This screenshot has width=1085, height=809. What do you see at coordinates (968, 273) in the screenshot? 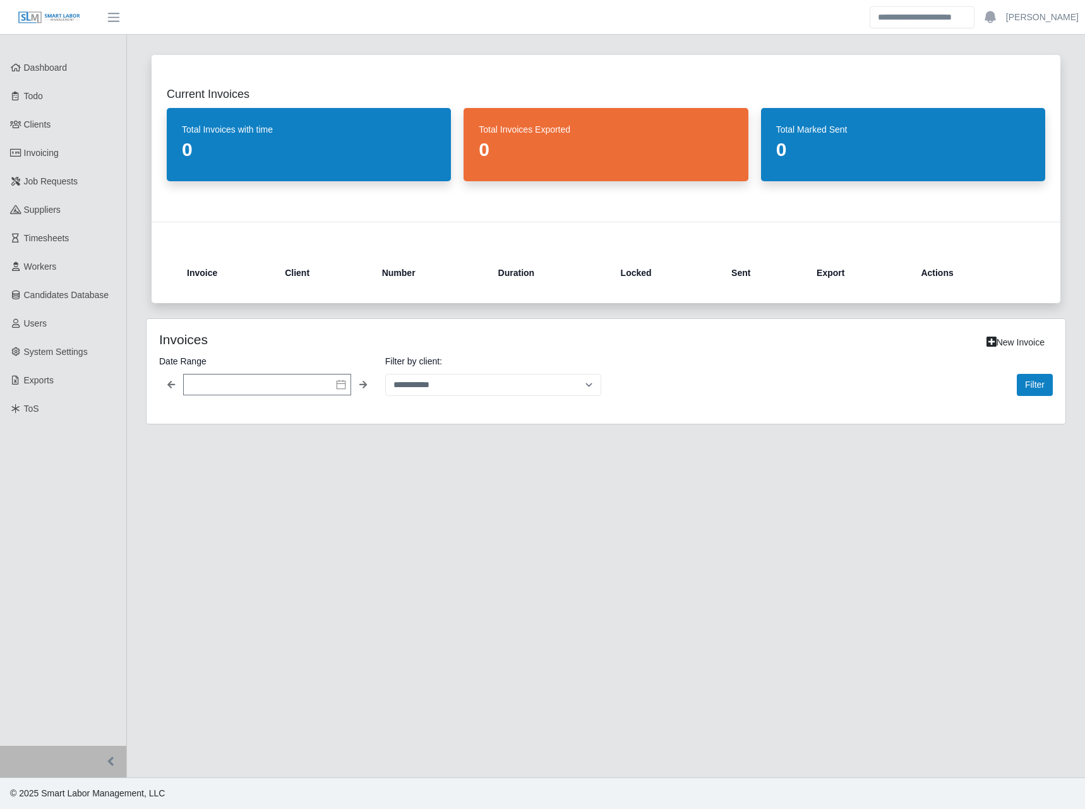
I see `th: Actions` at bounding box center [968, 273].